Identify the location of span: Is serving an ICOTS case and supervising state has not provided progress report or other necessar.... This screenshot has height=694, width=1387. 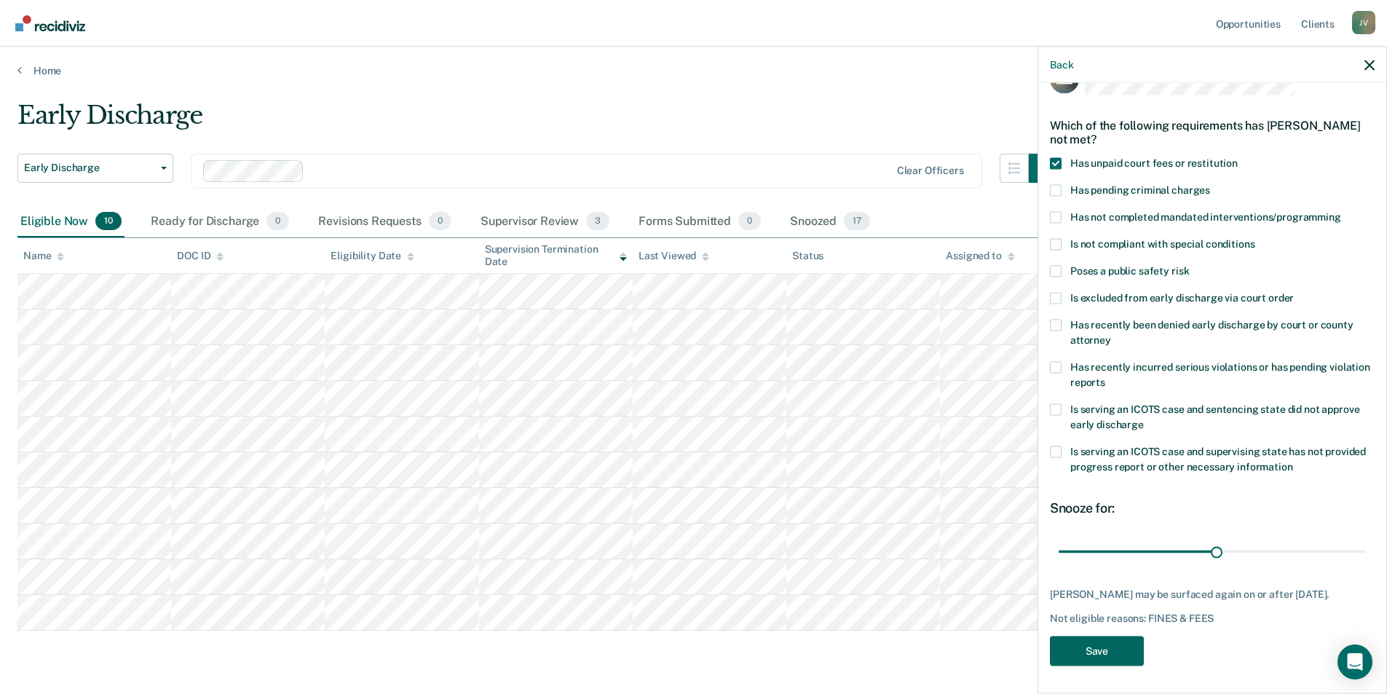
(1218, 458).